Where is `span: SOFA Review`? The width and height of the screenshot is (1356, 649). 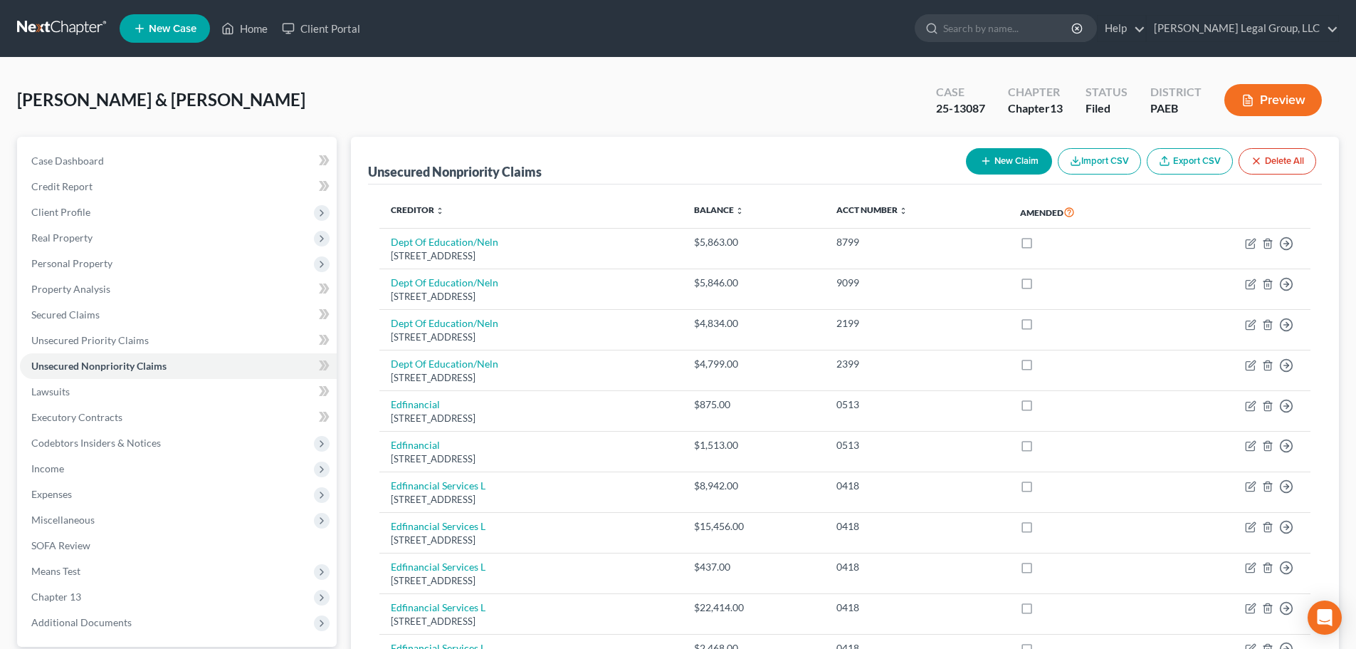
span: SOFA Review is located at coordinates (61, 545).